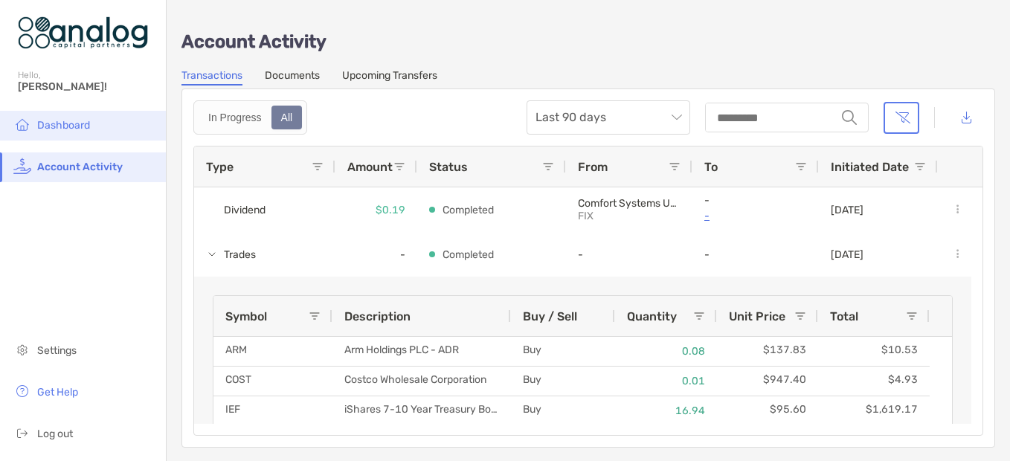 The image size is (1010, 461). I want to click on span: Unit Price, so click(757, 316).